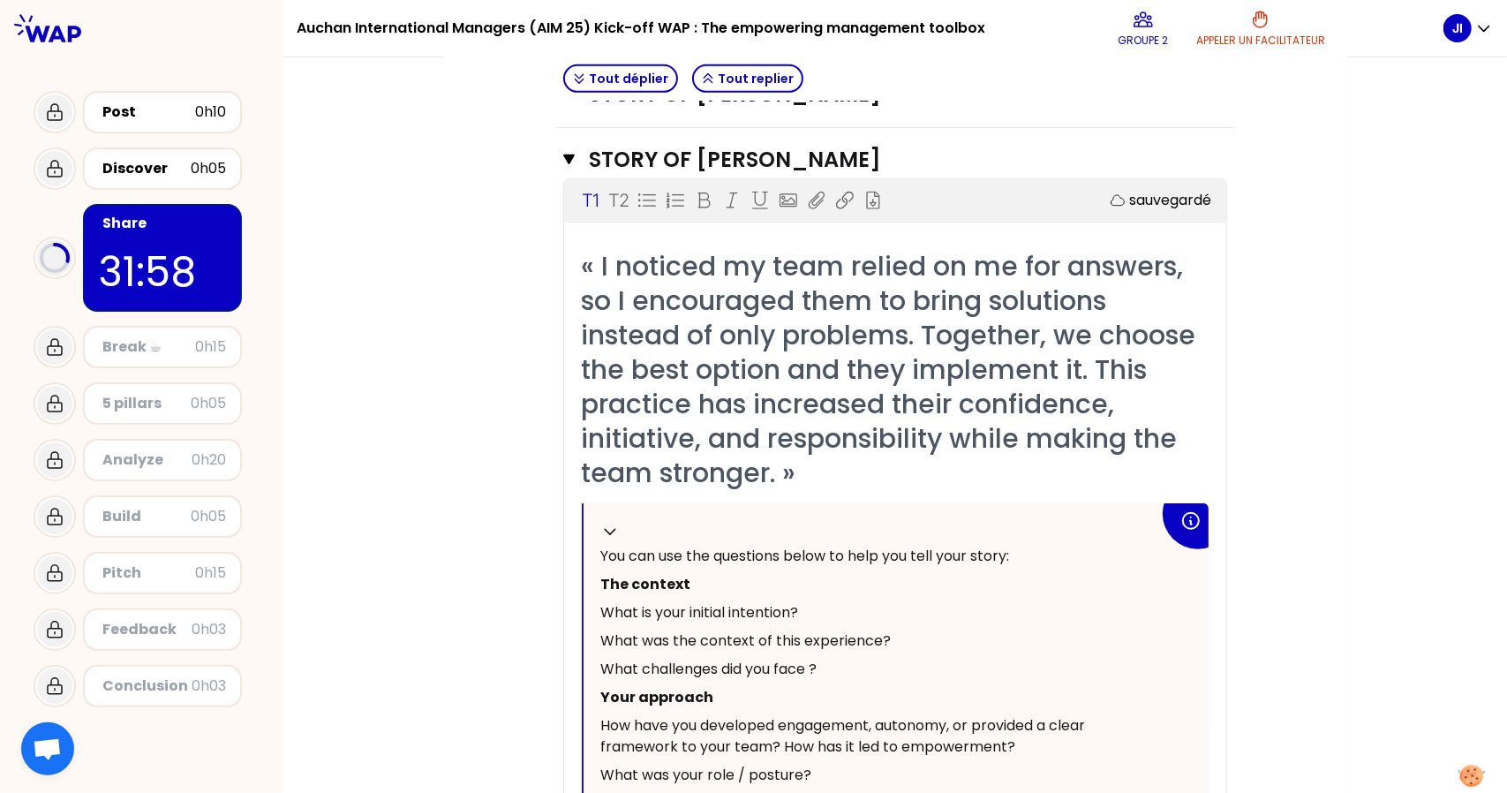 Image resolution: width=1507 pixels, height=793 pixels. Describe the element at coordinates (646, 584) in the screenshot. I see `span: The context` at that location.